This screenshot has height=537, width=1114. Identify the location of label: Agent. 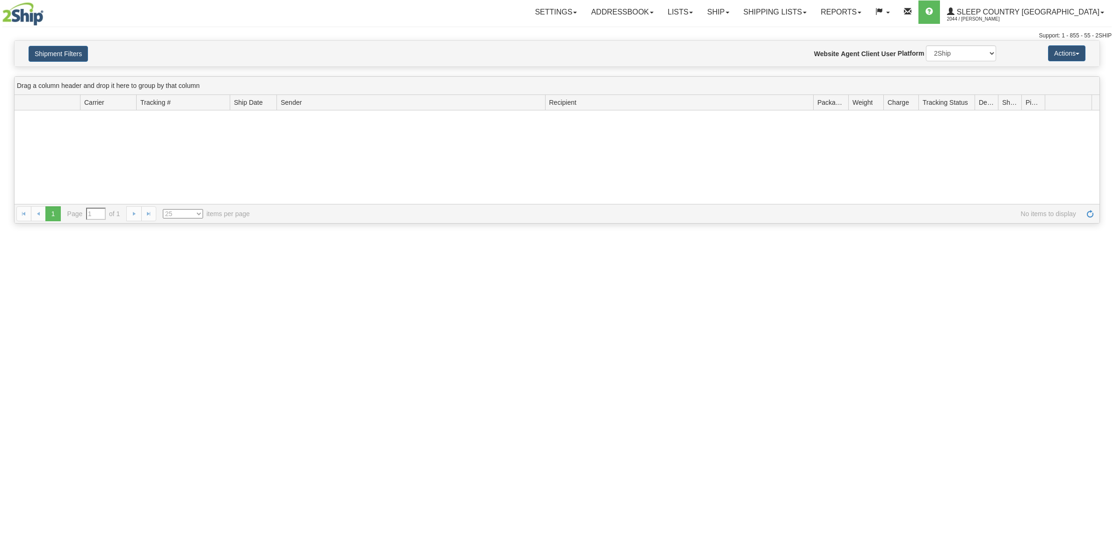
(850, 54).